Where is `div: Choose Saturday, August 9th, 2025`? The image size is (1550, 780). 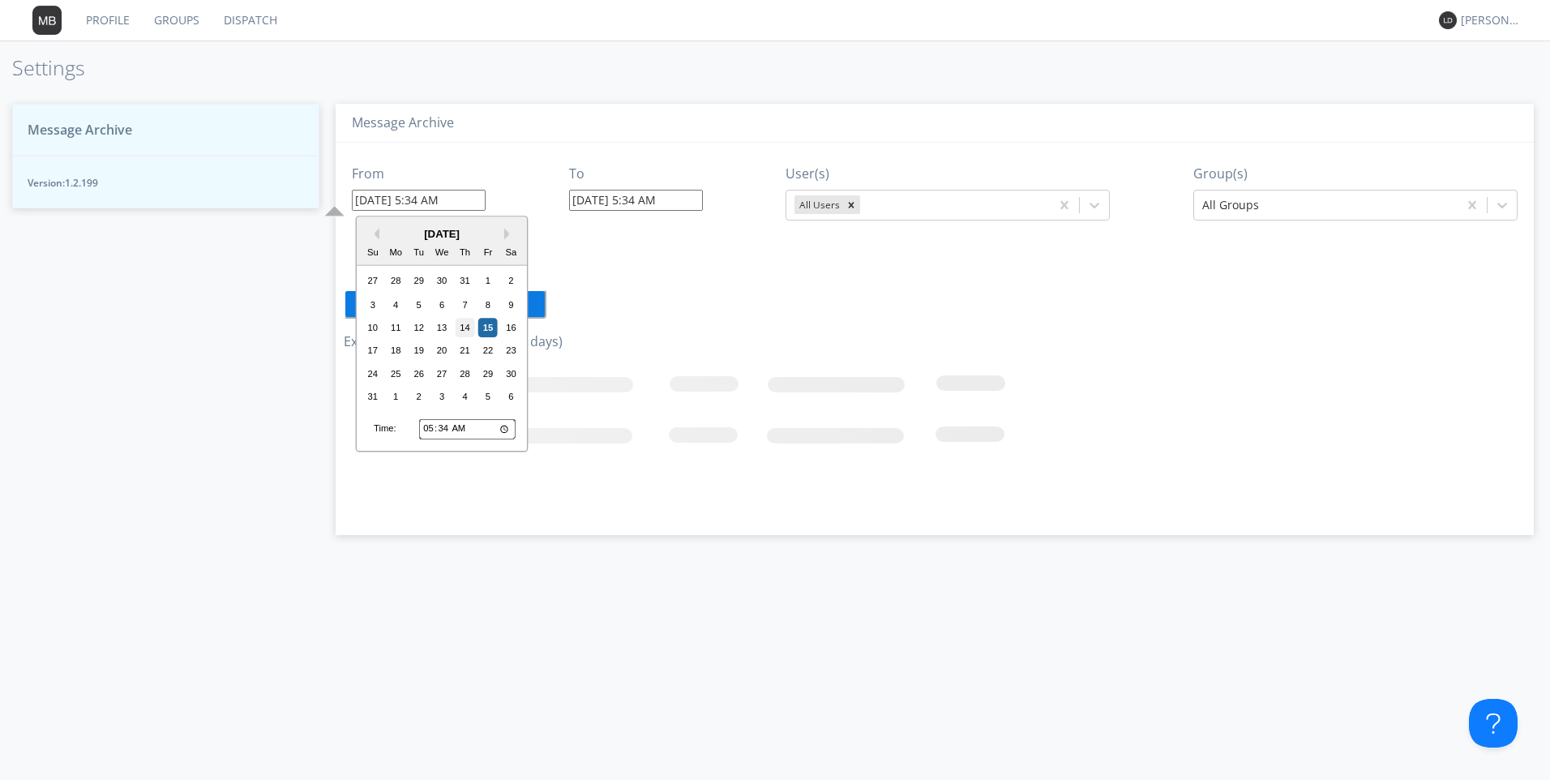 div: Choose Saturday, August 9th, 2025 is located at coordinates (512, 305).